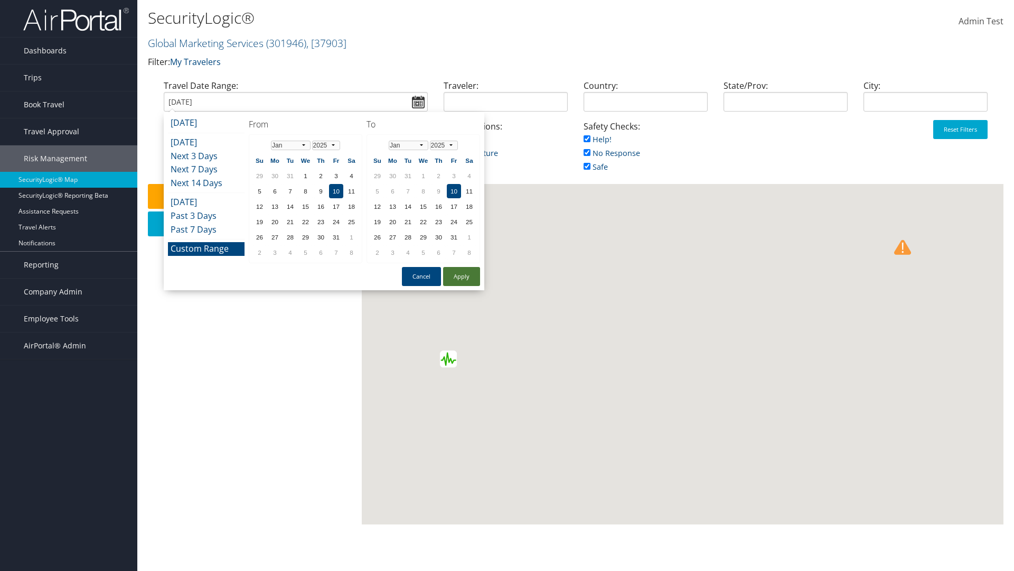  I want to click on td: 22, so click(423, 221).